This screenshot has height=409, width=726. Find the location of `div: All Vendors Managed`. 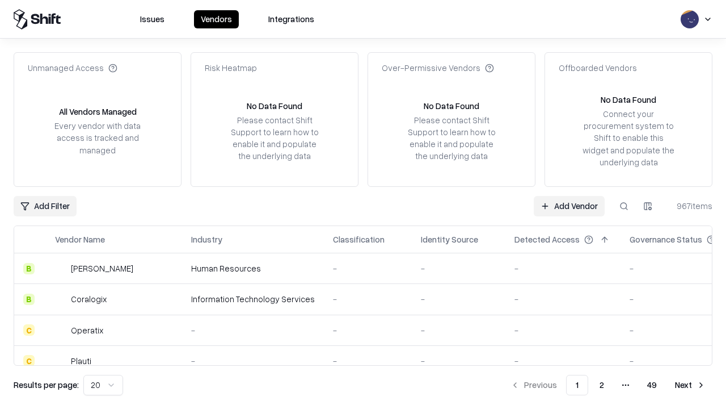

div: All Vendors Managed is located at coordinates (98, 111).